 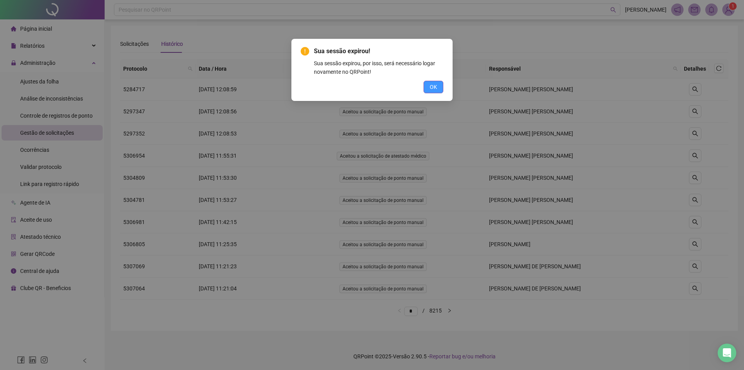 I want to click on span: exclamation-circle, so click(x=305, y=51).